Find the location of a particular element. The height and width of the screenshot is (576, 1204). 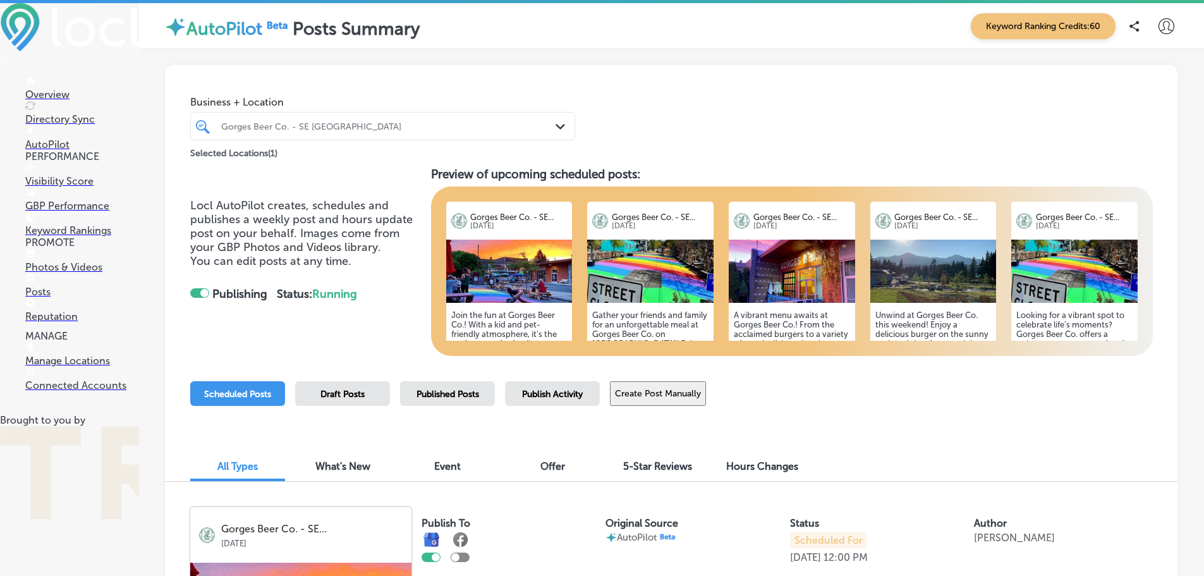

h5: A vibrant menu awaits at Gorges Beer Co.! From the acclaimed burgers to a variety of veggie dishe... is located at coordinates (792, 377).